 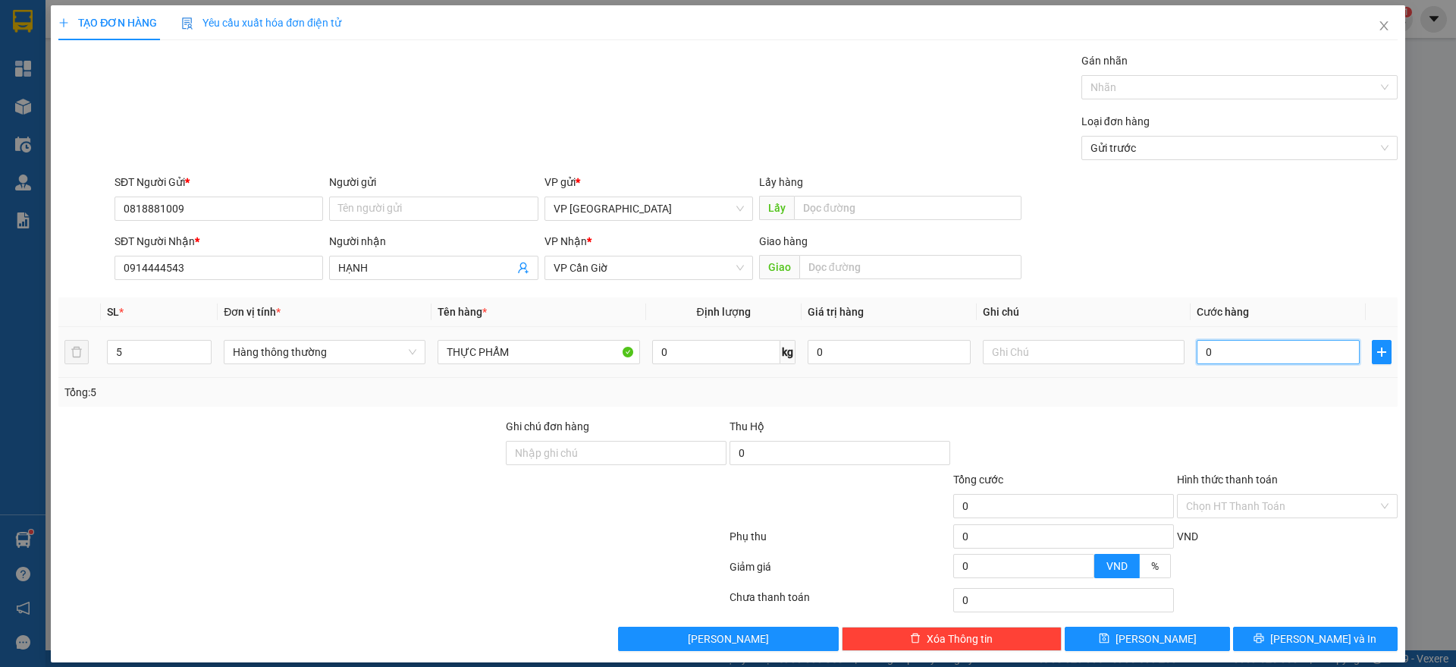 I want to click on b: Thành Phúc Bus, so click(x=48, y=133).